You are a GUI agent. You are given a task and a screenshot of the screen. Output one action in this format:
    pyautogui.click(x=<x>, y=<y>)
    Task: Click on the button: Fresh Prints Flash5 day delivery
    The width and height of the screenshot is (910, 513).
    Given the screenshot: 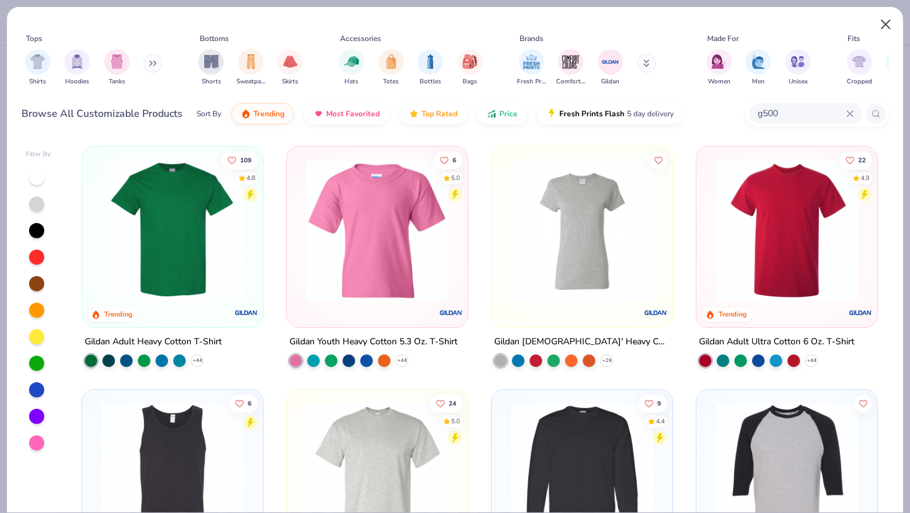 What is the action you would take?
    pyautogui.click(x=610, y=114)
    